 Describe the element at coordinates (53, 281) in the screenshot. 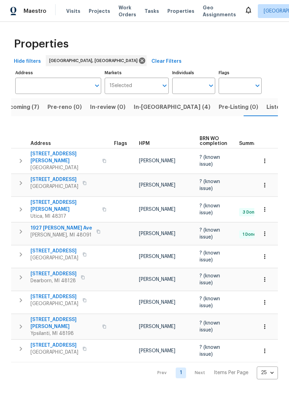

I see `span: Dearborn, MI 48128` at that location.